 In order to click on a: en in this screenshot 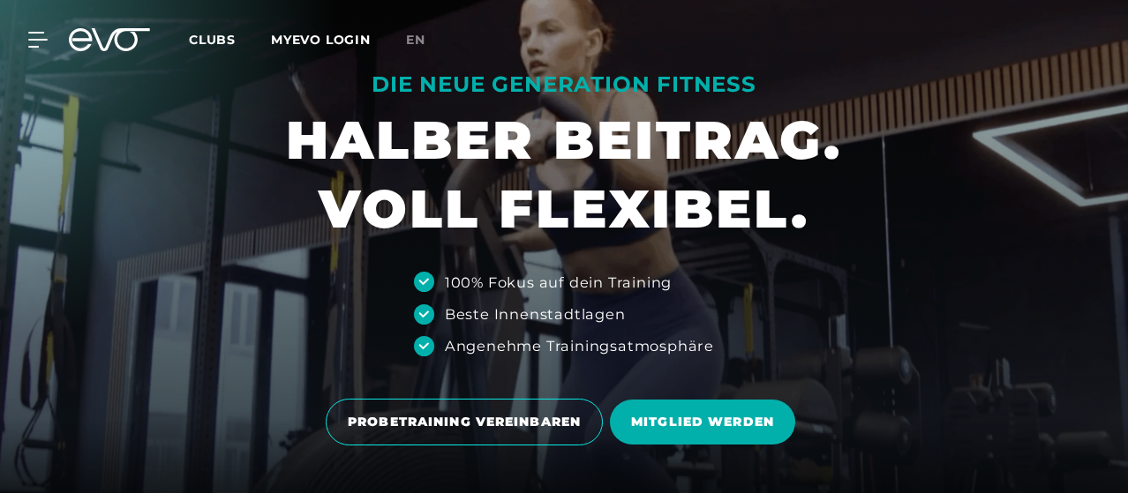, I will do `click(426, 40)`.